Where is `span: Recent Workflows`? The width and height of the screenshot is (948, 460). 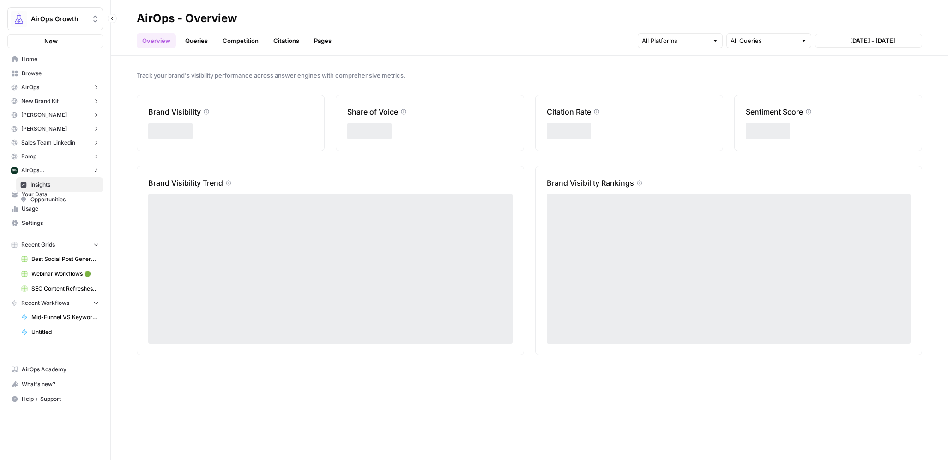 span: Recent Workflows is located at coordinates (45, 303).